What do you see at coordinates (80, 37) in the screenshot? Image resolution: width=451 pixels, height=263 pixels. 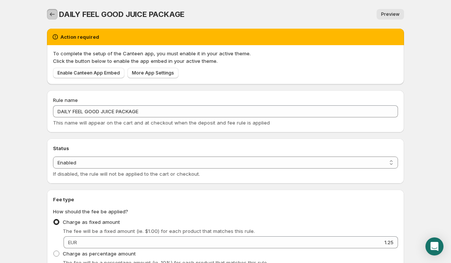 I see `h2: Action required` at bounding box center [80, 37].